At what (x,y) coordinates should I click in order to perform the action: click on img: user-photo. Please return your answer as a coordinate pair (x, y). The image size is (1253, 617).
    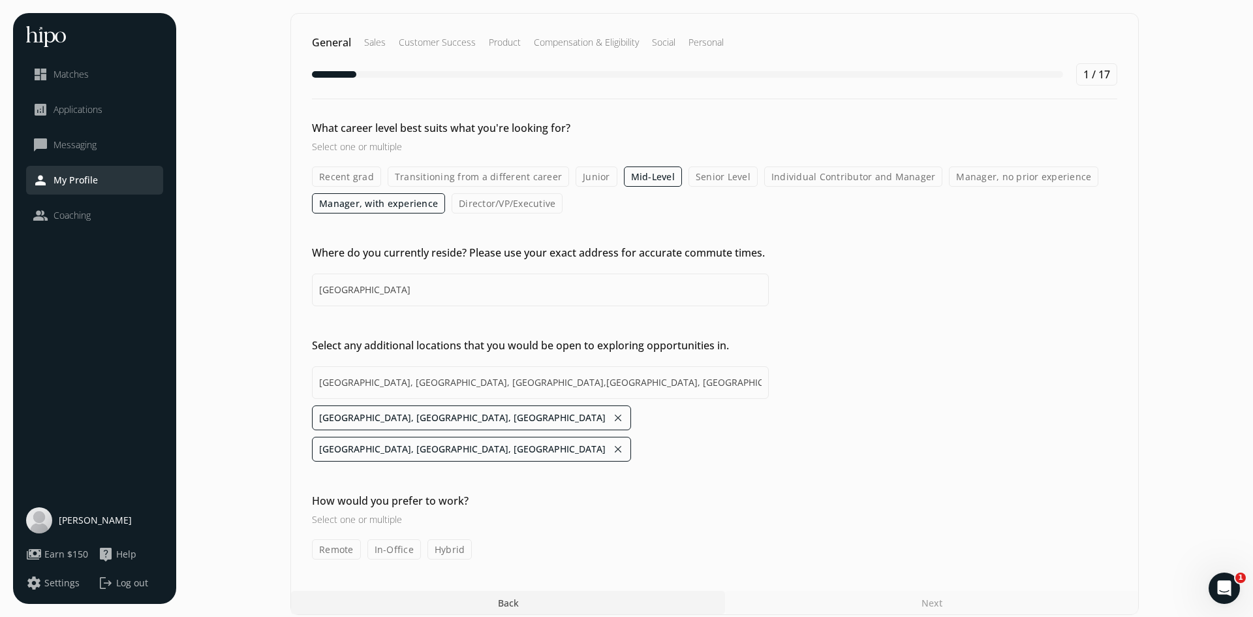
    Looking at the image, I should click on (39, 520).